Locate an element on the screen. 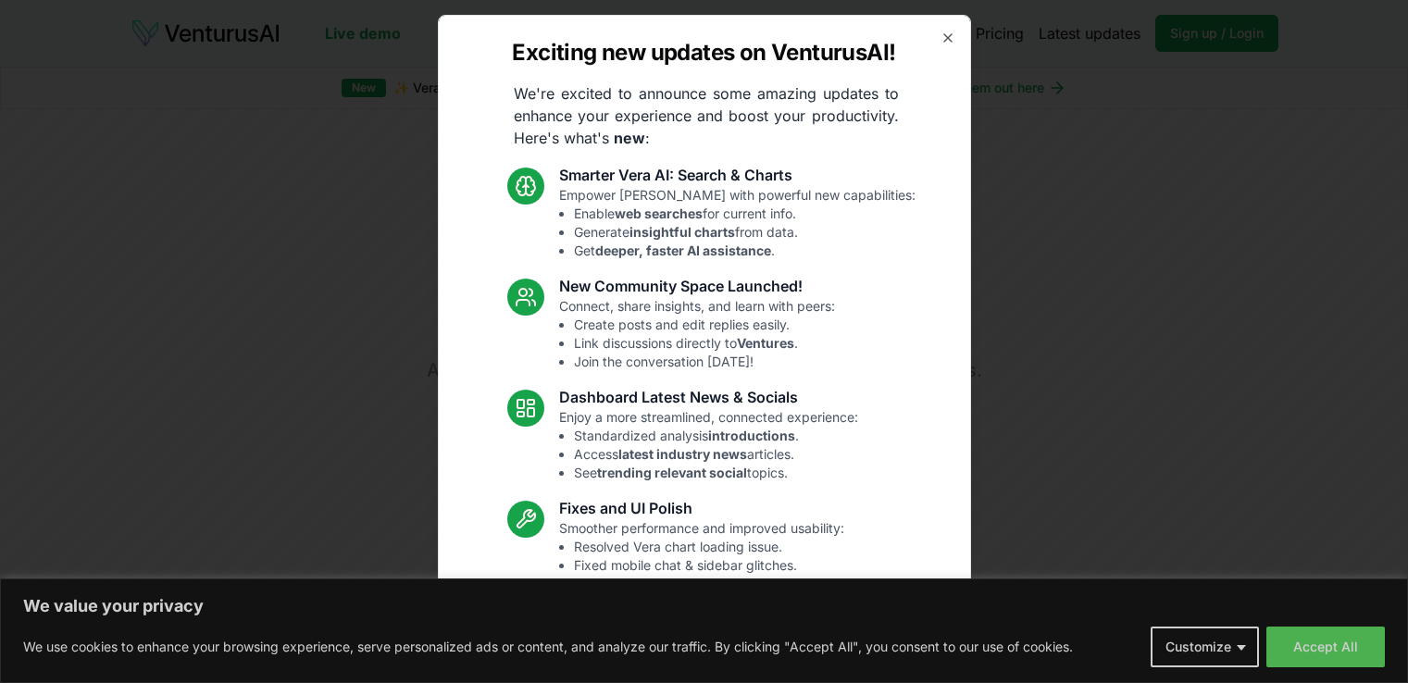 This screenshot has height=683, width=1408. li: Generate from data. is located at coordinates (744, 232).